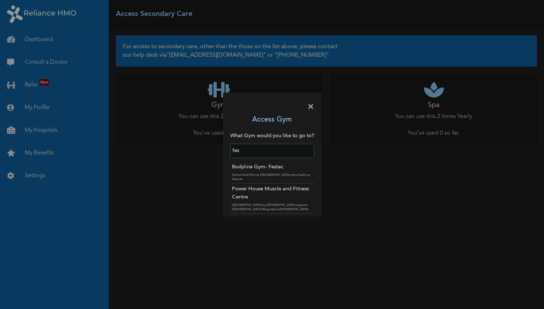  I want to click on input: Search by name or address, so click(272, 151).